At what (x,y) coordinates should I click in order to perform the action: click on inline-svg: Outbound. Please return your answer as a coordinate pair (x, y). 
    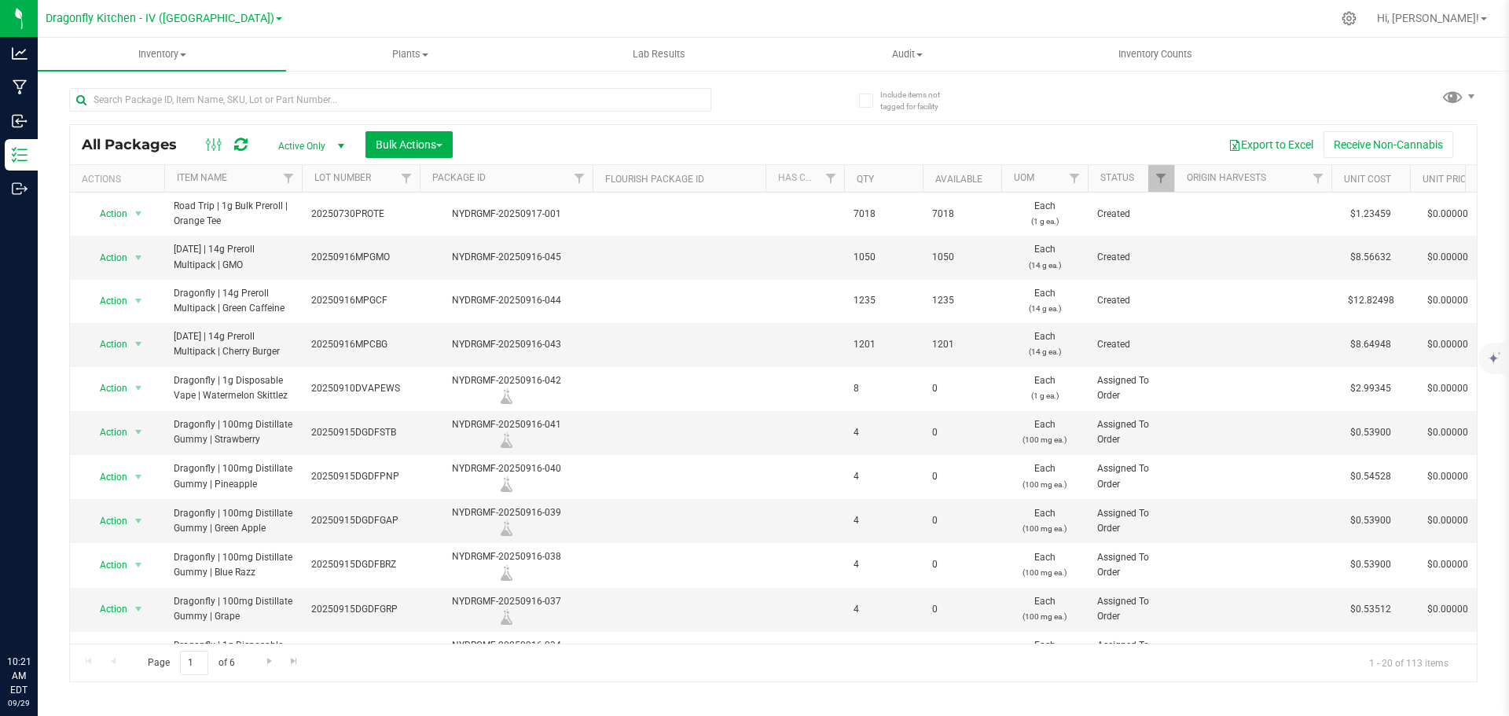
    Looking at the image, I should click on (20, 189).